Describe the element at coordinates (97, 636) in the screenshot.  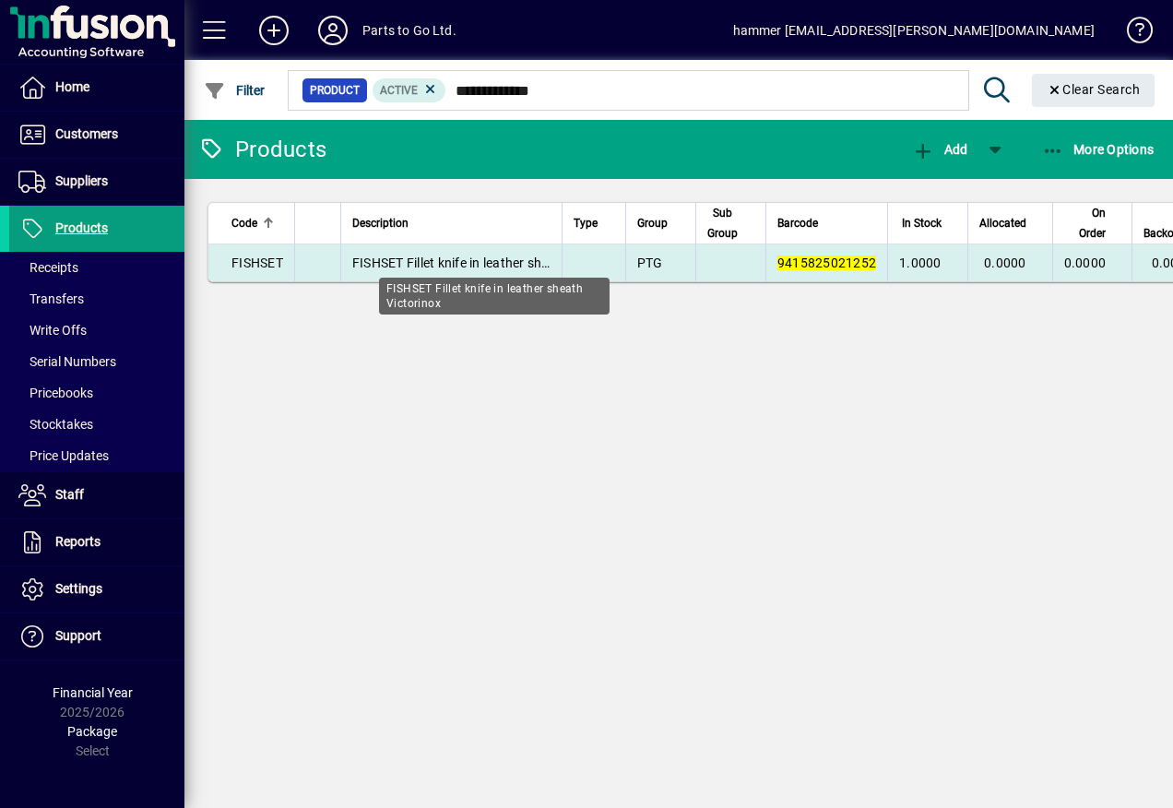
I see `a: Support` at that location.